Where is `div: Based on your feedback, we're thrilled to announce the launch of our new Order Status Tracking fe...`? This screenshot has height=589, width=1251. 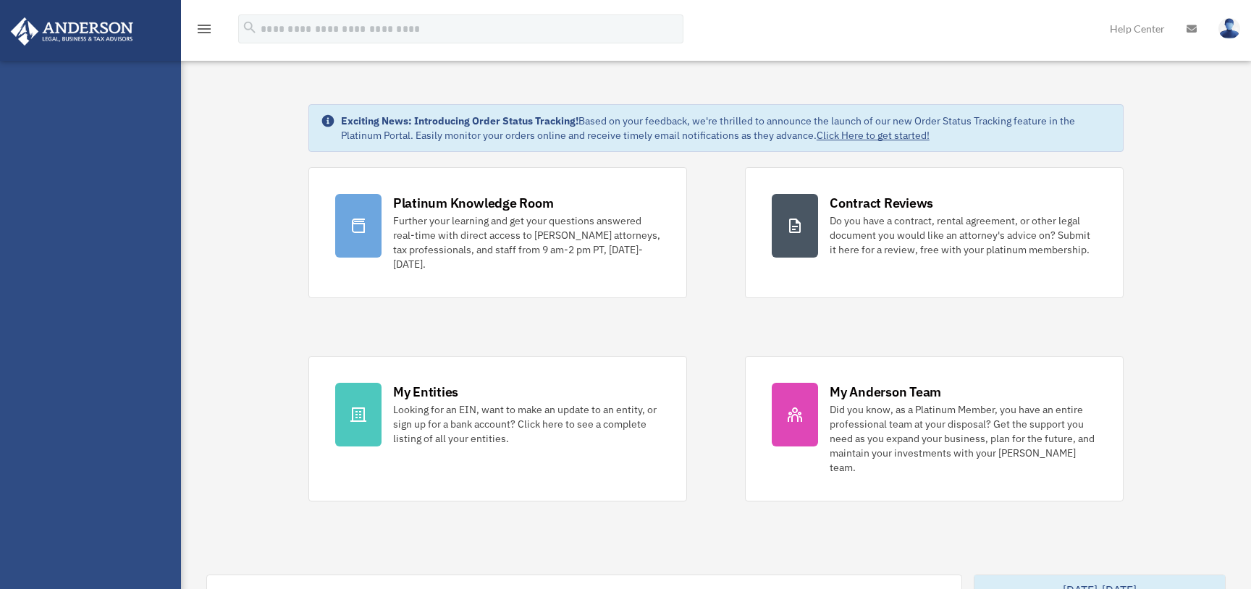
div: Based on your feedback, we're thrilled to announce the launch of our new Order Status Tracking fe... is located at coordinates (726, 128).